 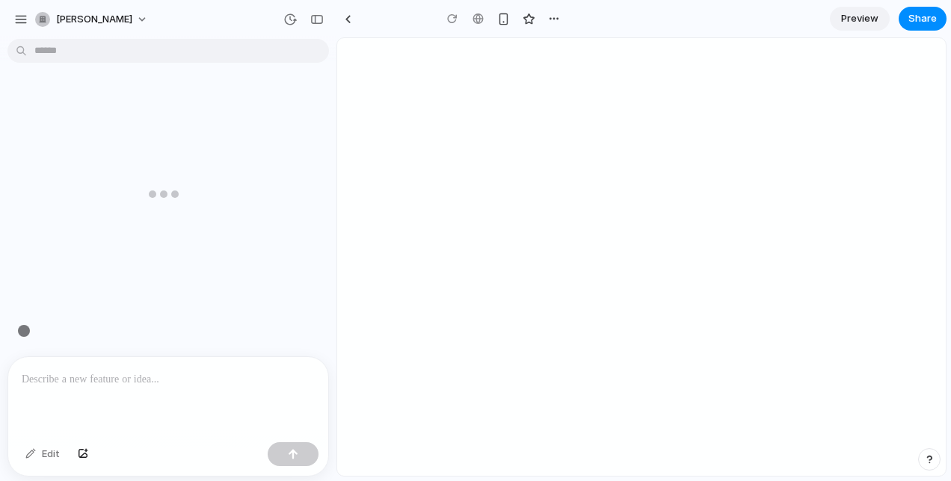 I want to click on span: Share, so click(x=922, y=19).